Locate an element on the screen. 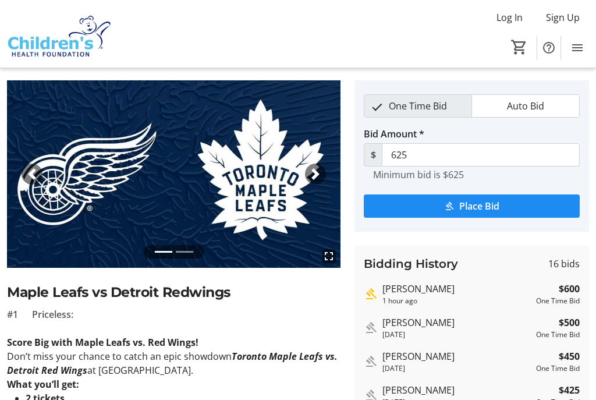 Image resolution: width=596 pixels, height=400 pixels. button: Place Bid is located at coordinates (471, 206).